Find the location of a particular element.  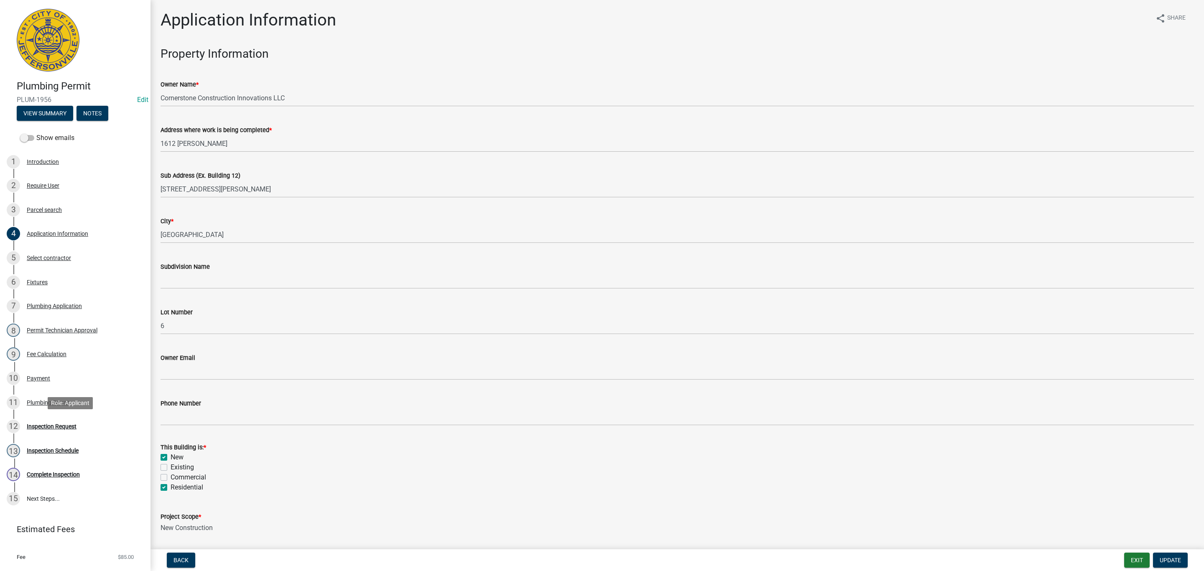

div: Inspection Schedule is located at coordinates (53, 451).